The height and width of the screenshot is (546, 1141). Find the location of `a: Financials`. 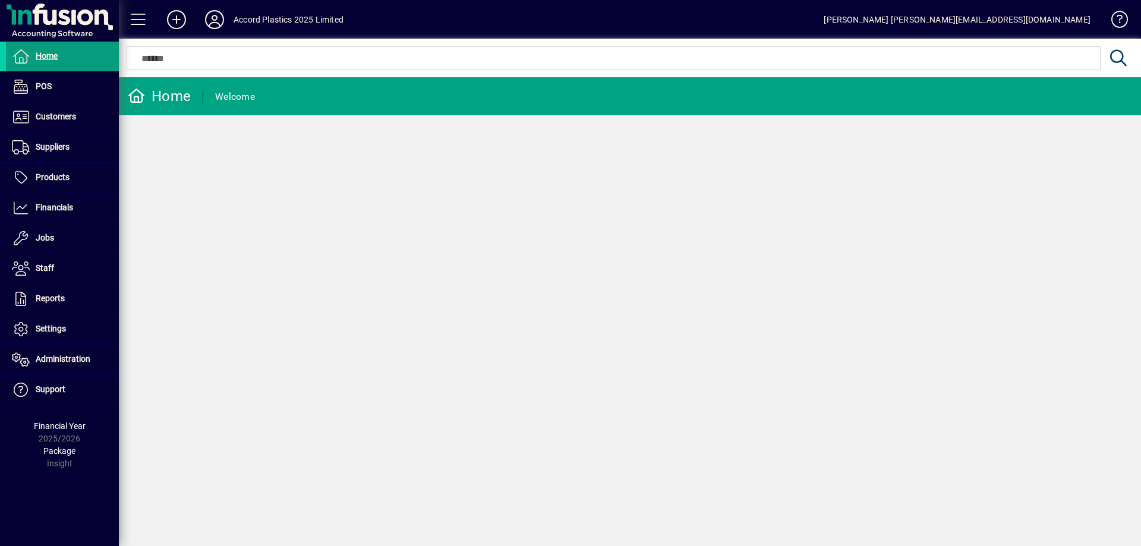

a: Financials is located at coordinates (62, 208).